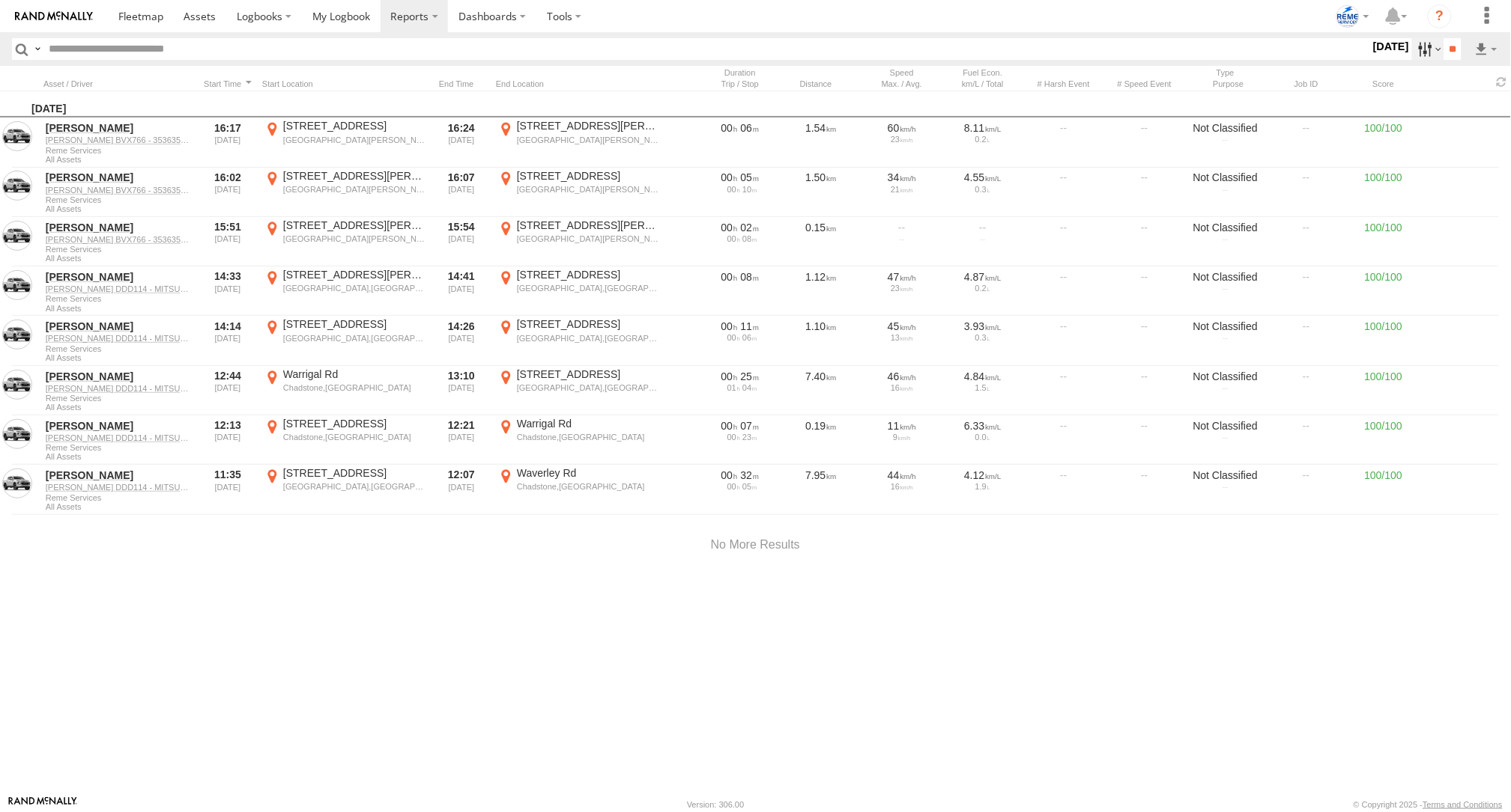 The image size is (1511, 812). Describe the element at coordinates (983, 178) in the screenshot. I see `div: 4.55` at that location.